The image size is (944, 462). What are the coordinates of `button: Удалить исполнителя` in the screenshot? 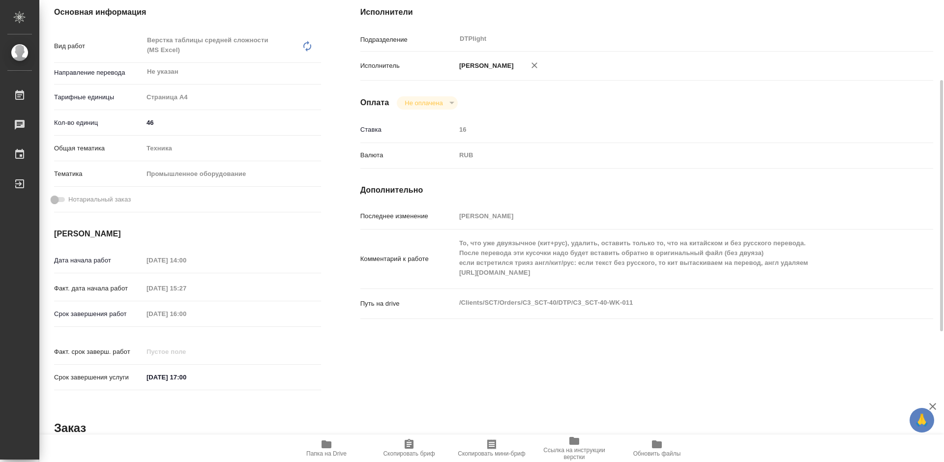 It's located at (535, 65).